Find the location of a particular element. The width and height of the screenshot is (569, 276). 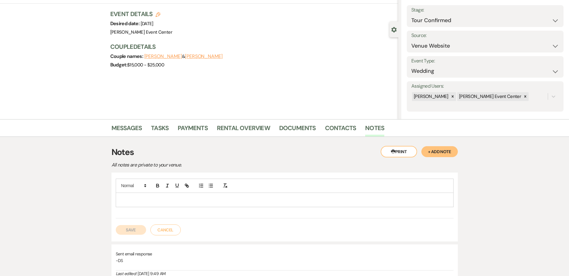

h3: Notes is located at coordinates (285, 152).